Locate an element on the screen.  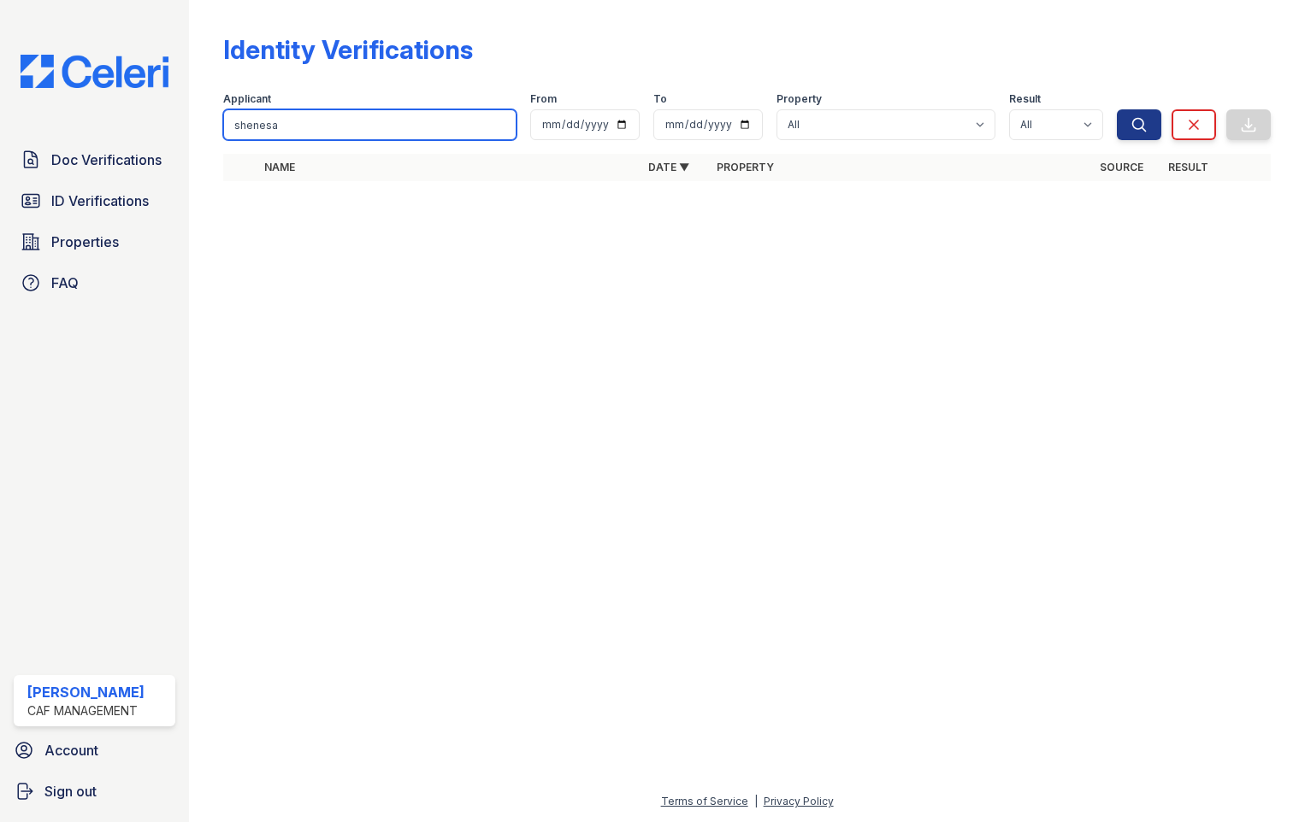
a: Terms of Service is located at coordinates (704, 801).